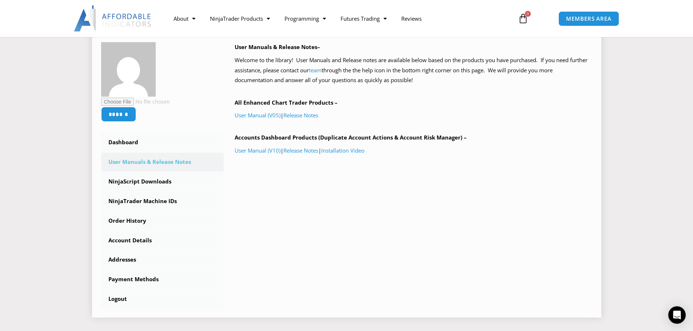  What do you see at coordinates (343, 151) in the screenshot?
I see `a: Installation Video` at bounding box center [343, 151].